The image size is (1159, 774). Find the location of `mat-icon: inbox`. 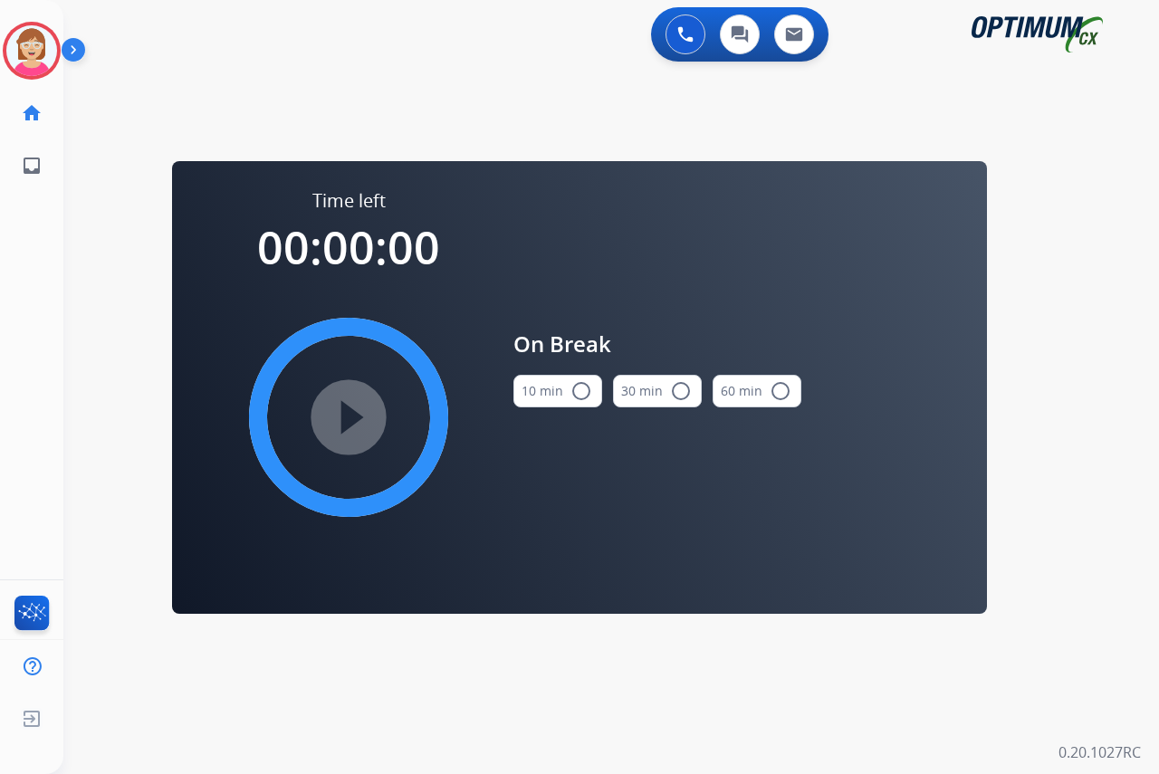

mat-icon: inbox is located at coordinates (32, 166).